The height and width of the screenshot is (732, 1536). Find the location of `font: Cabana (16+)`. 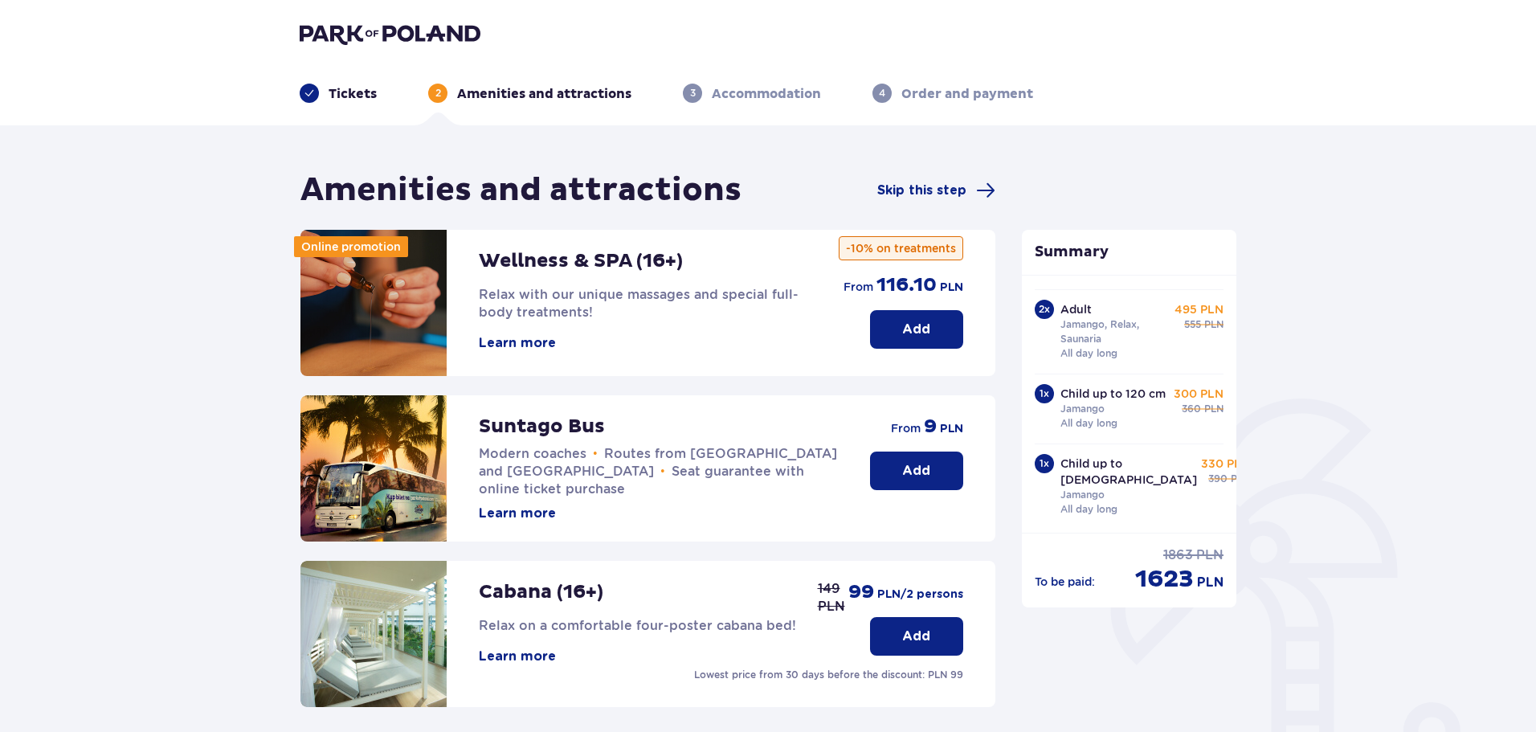

font: Cabana (16+) is located at coordinates (541, 592).